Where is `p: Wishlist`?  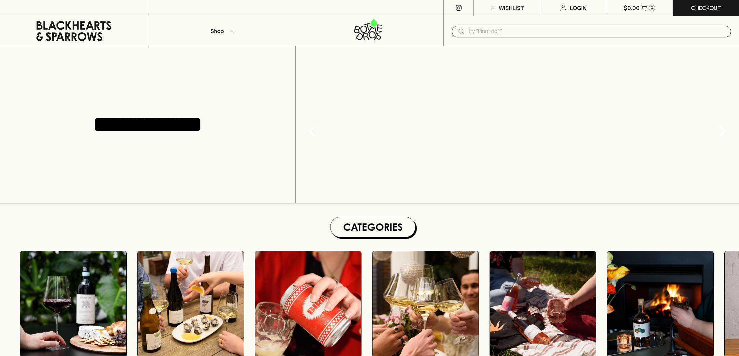
p: Wishlist is located at coordinates (512, 8).